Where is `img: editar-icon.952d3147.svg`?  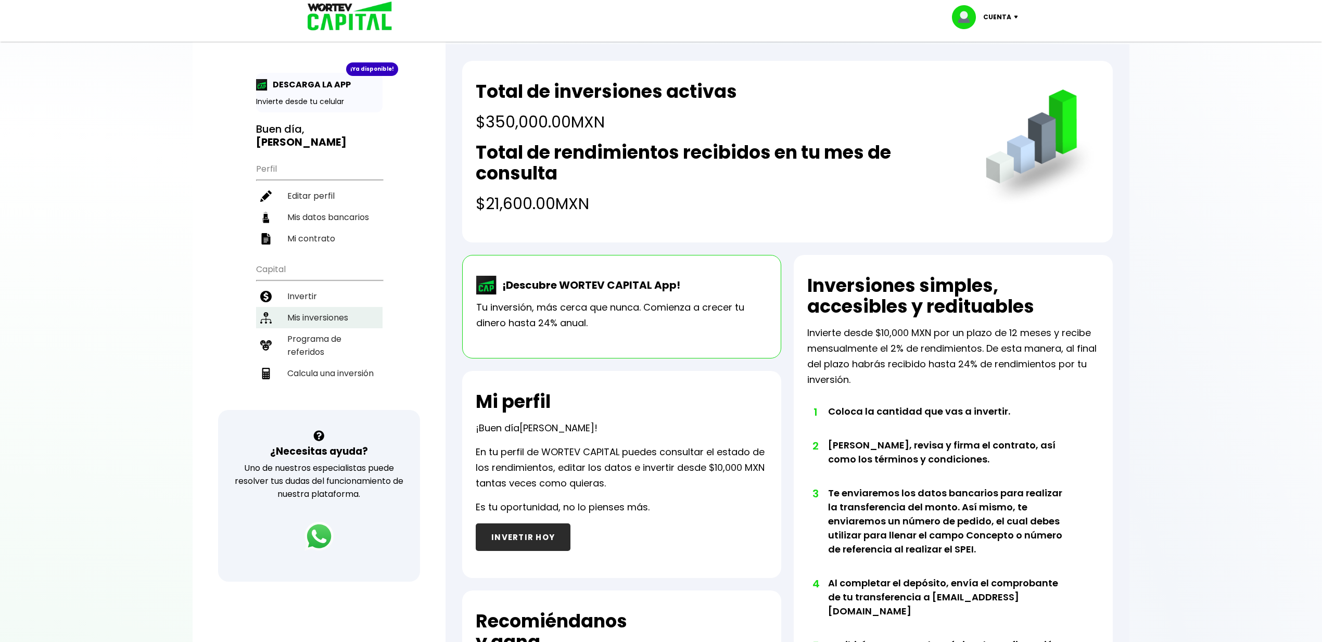
img: editar-icon.952d3147.svg is located at coordinates (266, 196).